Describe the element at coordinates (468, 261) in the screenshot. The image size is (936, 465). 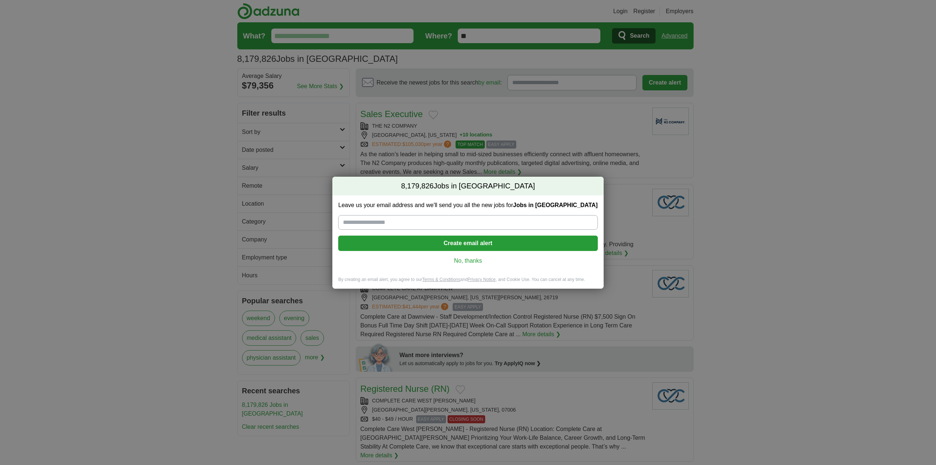
I see `a: No, thanks` at that location.